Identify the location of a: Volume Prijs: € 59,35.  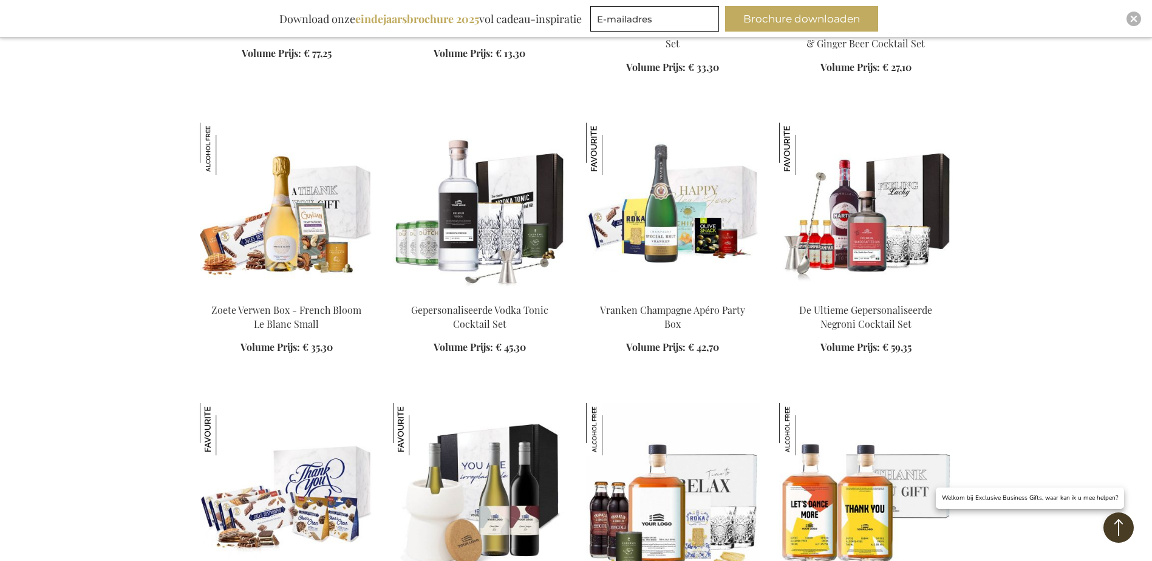
(866, 347).